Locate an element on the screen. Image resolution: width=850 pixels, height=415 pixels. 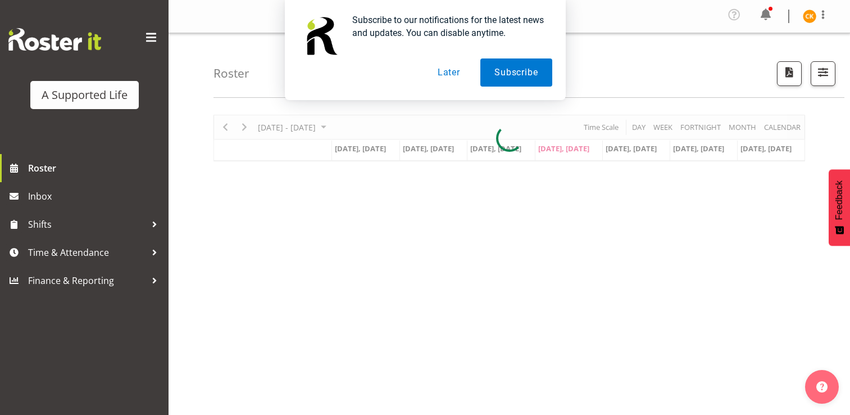
span: Time & Attendance is located at coordinates (87, 252).